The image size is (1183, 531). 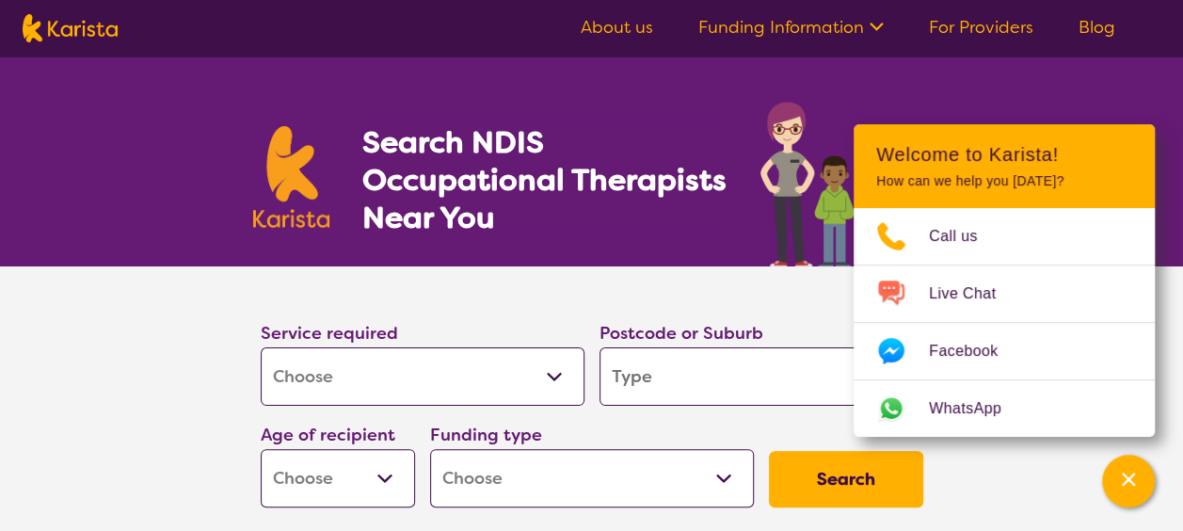 What do you see at coordinates (1128, 481) in the screenshot?
I see `button: Channel Menu` at bounding box center [1128, 481].